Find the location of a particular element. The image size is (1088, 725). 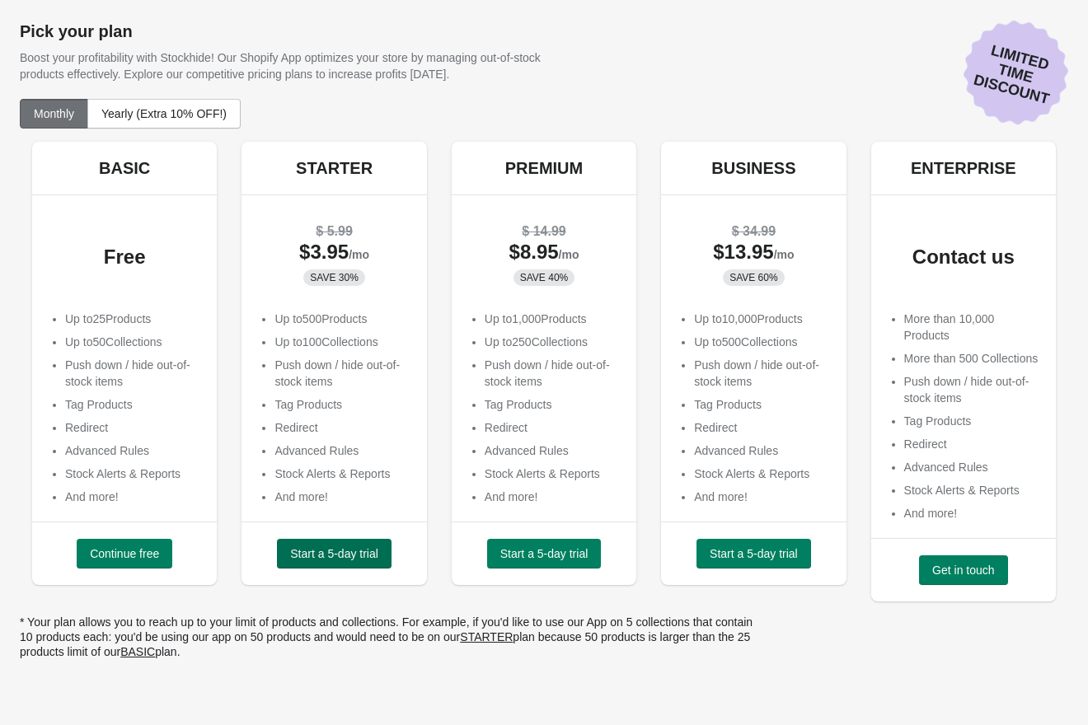

h5: BUSINESS is located at coordinates (753, 168).